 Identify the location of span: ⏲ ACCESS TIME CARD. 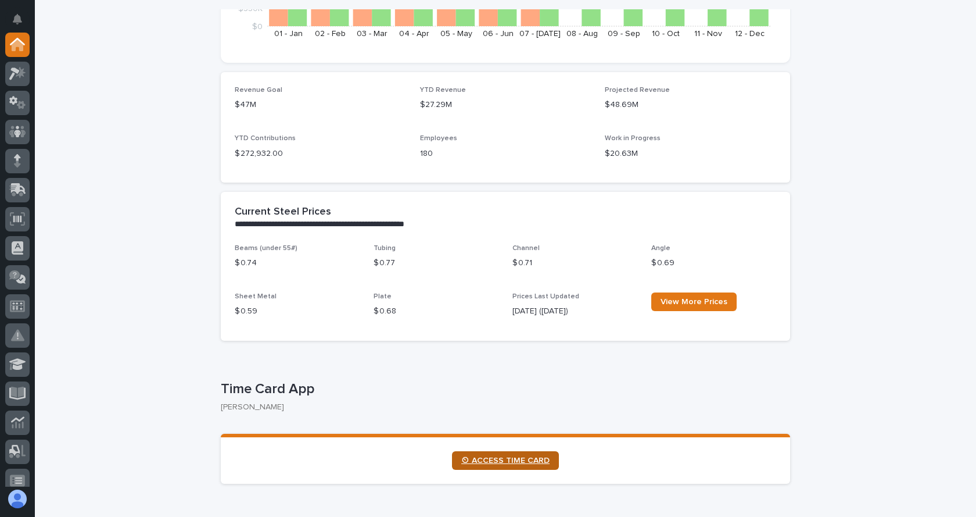
(506, 460).